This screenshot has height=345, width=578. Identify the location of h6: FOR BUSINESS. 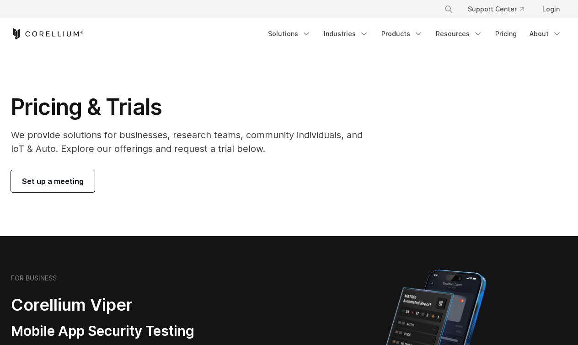
(34, 278).